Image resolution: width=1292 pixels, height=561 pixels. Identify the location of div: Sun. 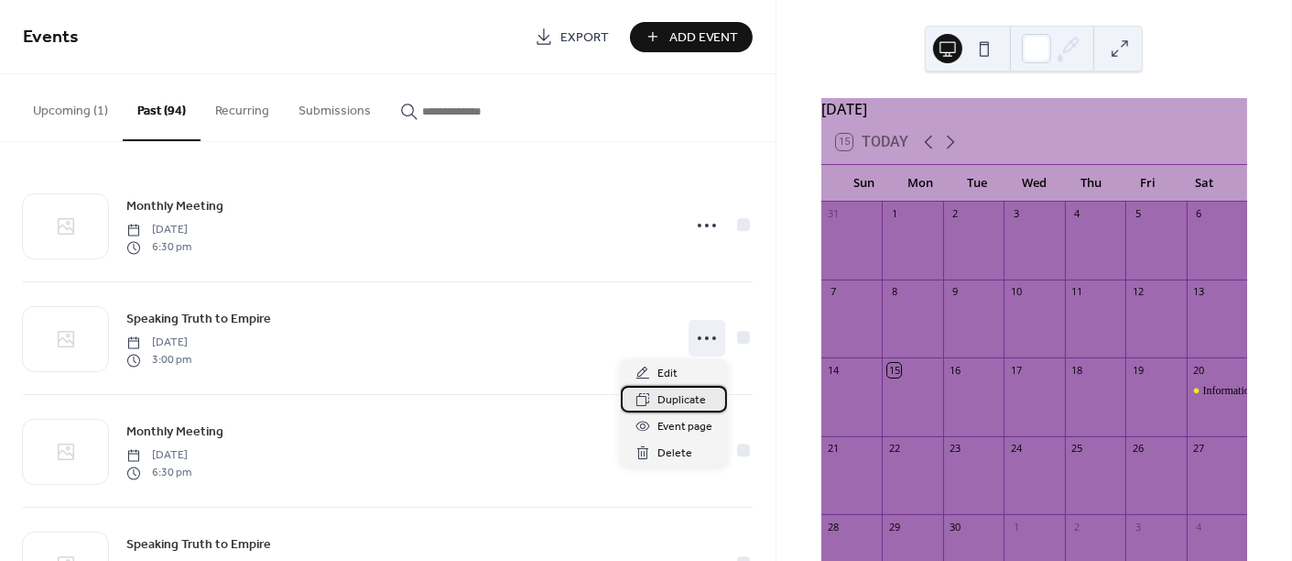
(865, 183).